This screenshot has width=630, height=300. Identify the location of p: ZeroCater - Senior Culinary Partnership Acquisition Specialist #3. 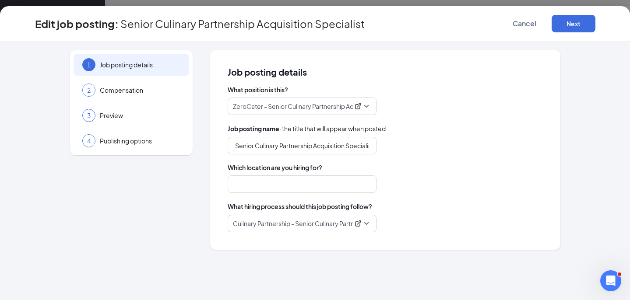
(293, 106).